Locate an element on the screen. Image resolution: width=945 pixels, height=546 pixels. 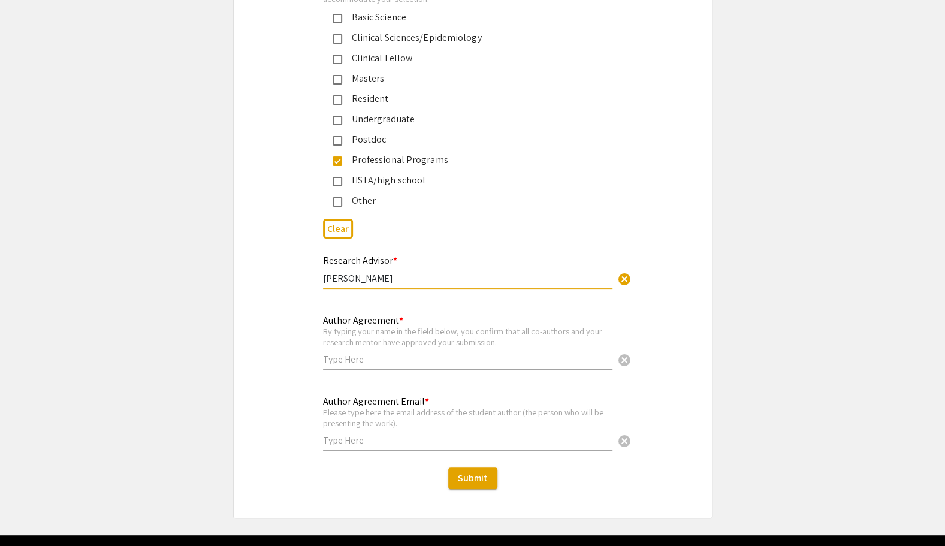
button: Submit is located at coordinates (473, 478).